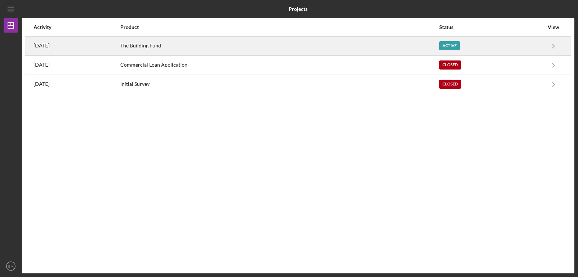 The height and width of the screenshot is (277, 578). Describe the element at coordinates (279, 84) in the screenshot. I see `div: Initial Survey` at that location.